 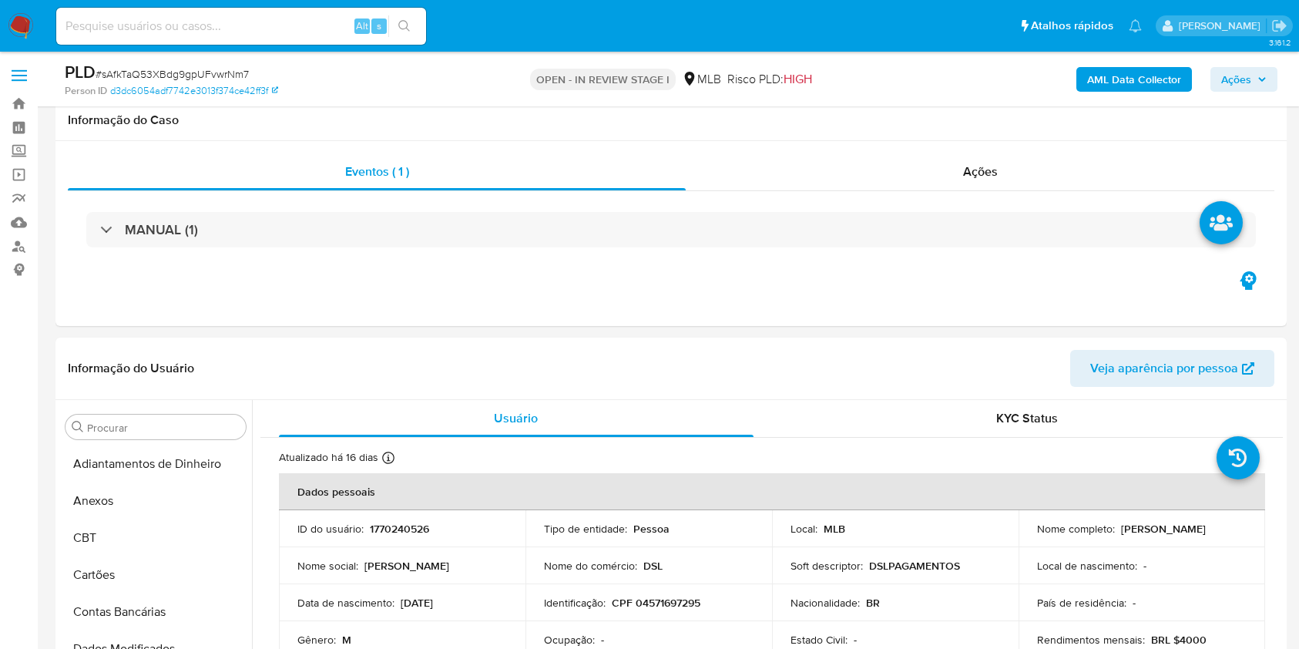 I want to click on p: DSL, so click(x=653, y=565).